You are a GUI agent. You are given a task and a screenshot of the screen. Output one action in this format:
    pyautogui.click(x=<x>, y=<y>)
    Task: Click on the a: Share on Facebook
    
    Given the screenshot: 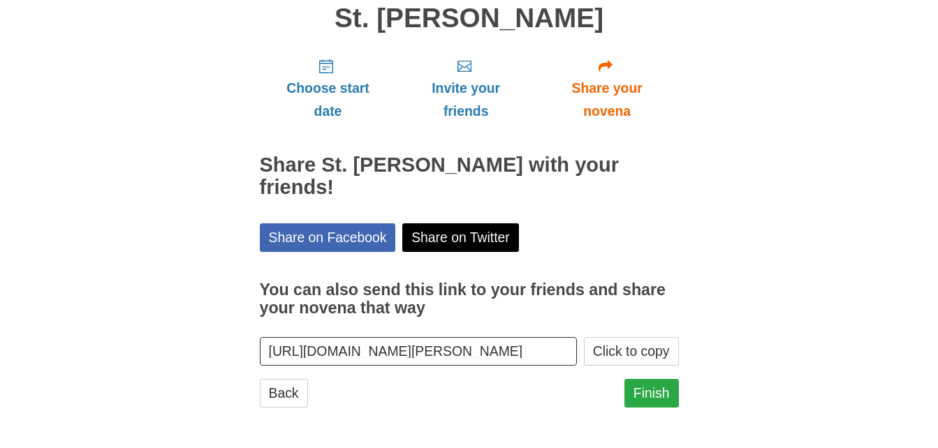 What is the action you would take?
    pyautogui.click(x=327, y=237)
    